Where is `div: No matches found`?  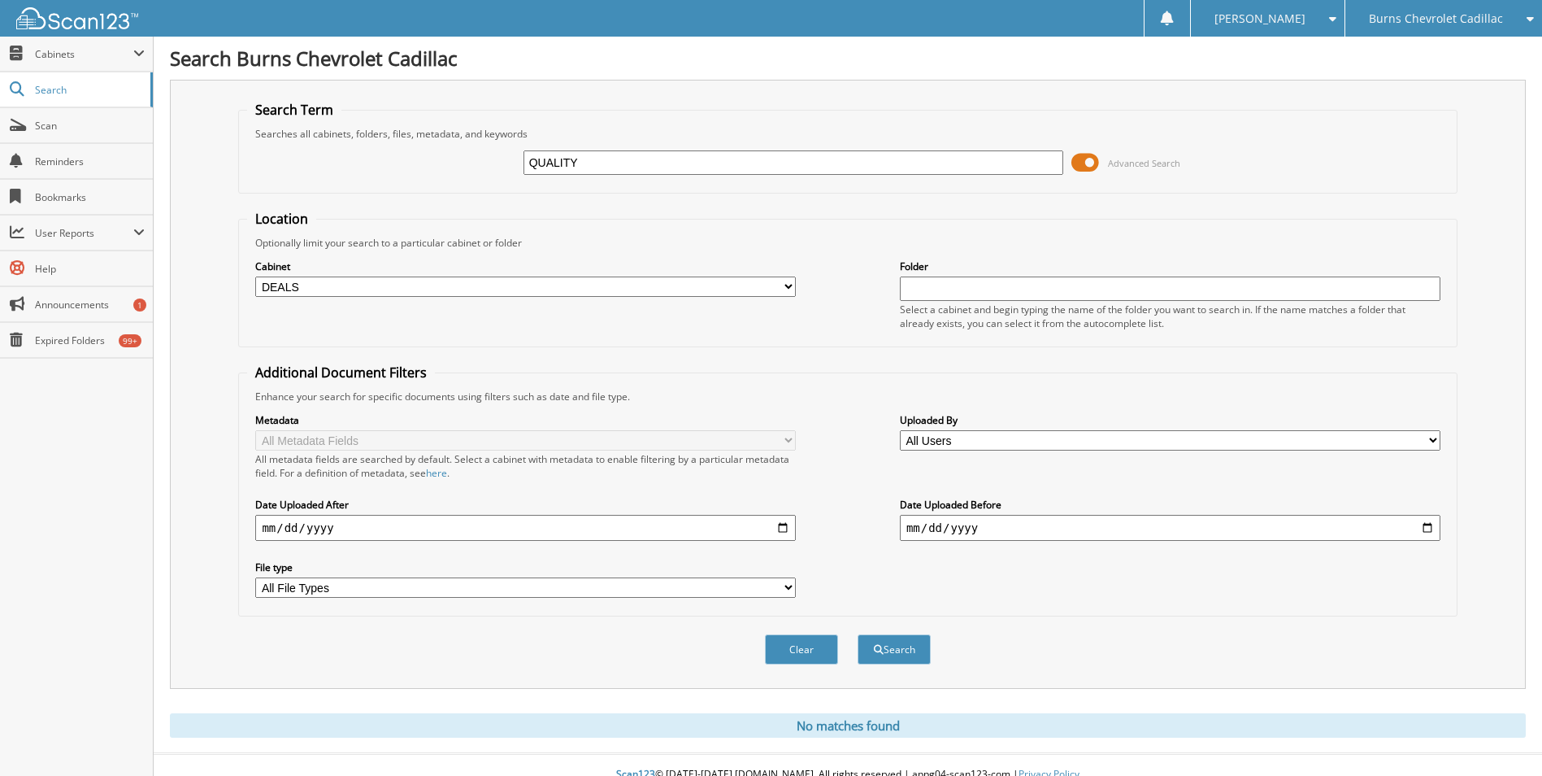 div: No matches found is located at coordinates (848, 725).